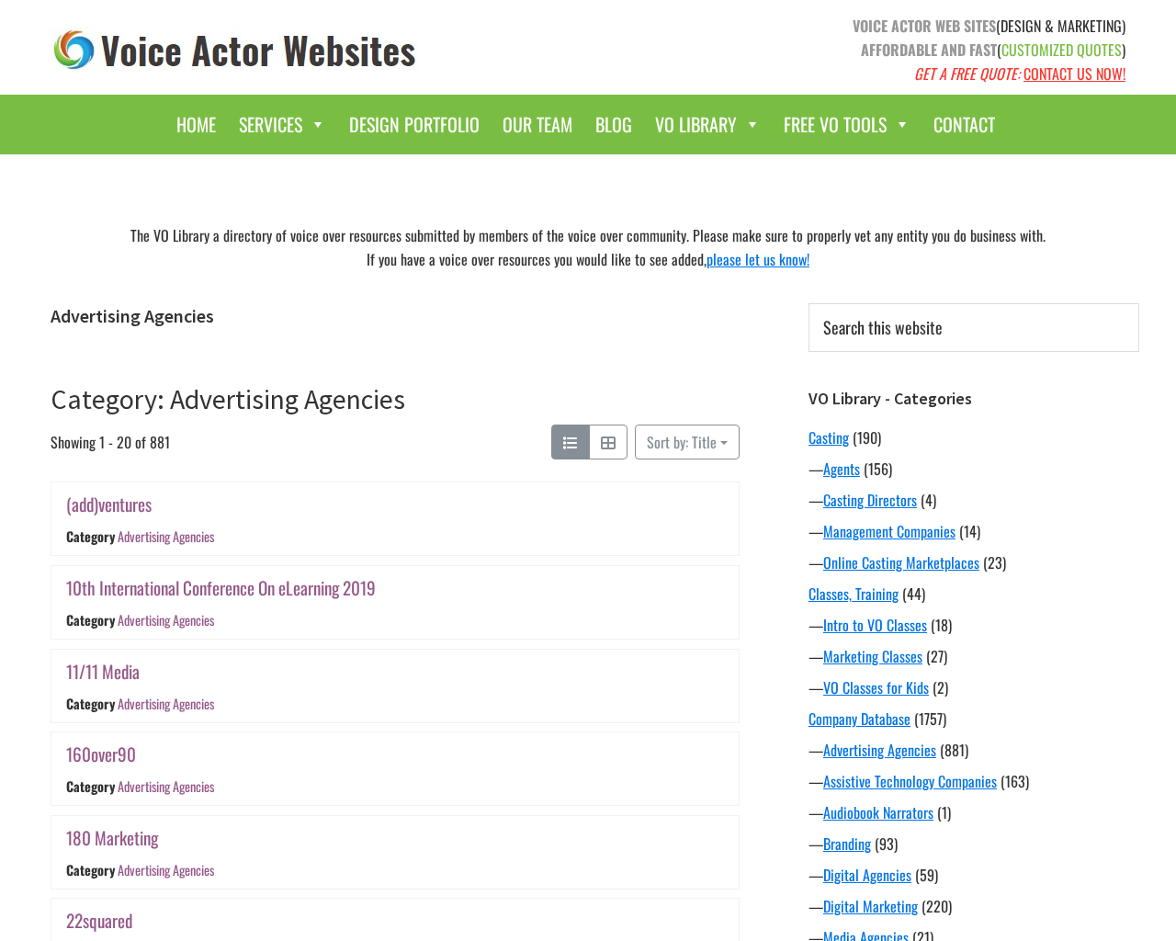 The width and height of the screenshot is (1176, 941). What do you see at coordinates (1062, 50) in the screenshot?
I see `span: CUSTOMIZED QUOTES` at bounding box center [1062, 50].